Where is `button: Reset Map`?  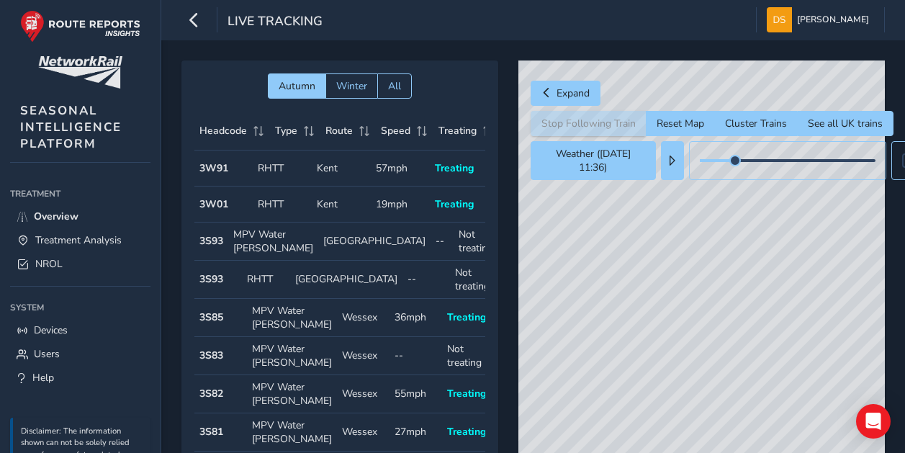 button: Reset Map is located at coordinates (679, 123).